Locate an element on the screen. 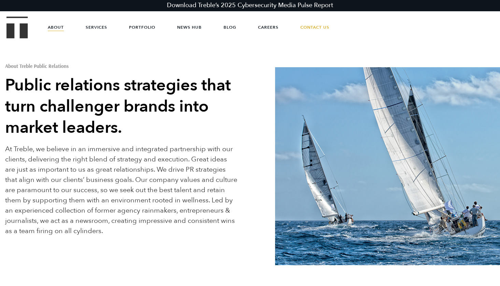 This screenshot has height=286, width=500. p: At Treble, we believe in an immersive and integrated partnership with our clients, delivering the... is located at coordinates (121, 190).